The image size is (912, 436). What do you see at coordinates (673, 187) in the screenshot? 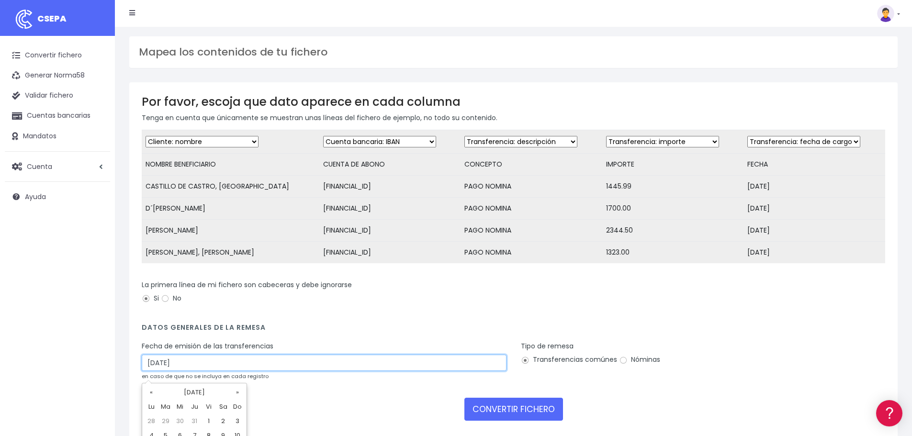
I see `td: 1445.99` at bounding box center [673, 187].